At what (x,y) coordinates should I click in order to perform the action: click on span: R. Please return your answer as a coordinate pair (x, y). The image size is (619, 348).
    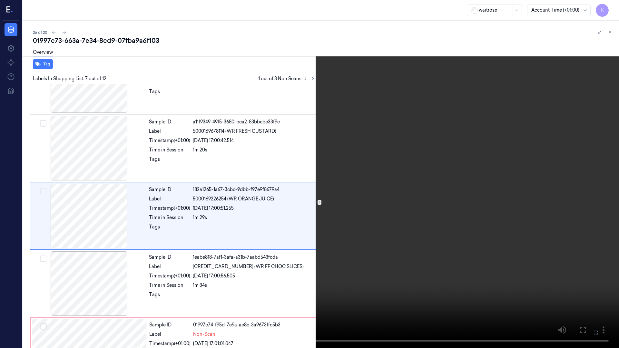
    Looking at the image, I should click on (602, 10).